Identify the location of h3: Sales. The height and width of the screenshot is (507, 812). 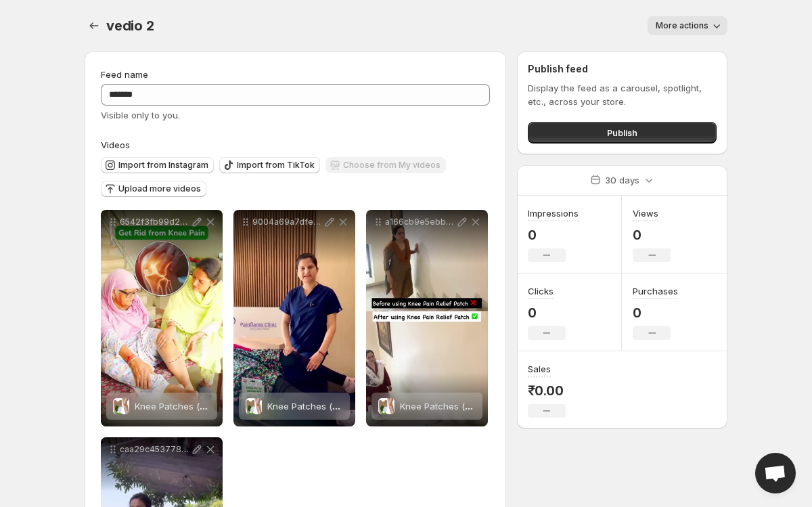
(539, 369).